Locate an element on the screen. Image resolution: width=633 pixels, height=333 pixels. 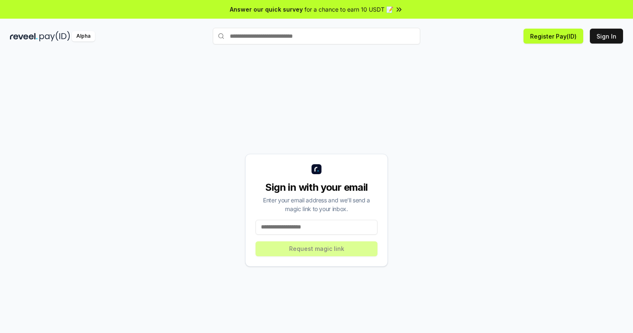
img: reveel_dark is located at coordinates (24, 36).